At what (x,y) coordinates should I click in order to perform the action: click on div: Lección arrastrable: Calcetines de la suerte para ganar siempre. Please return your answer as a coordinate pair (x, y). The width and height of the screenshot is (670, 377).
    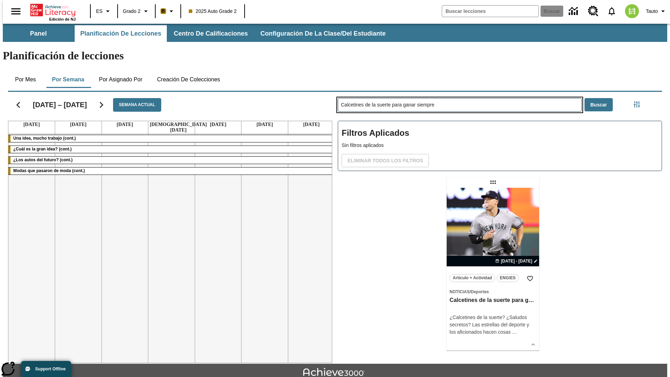
    Looking at the image, I should click on (493, 182).